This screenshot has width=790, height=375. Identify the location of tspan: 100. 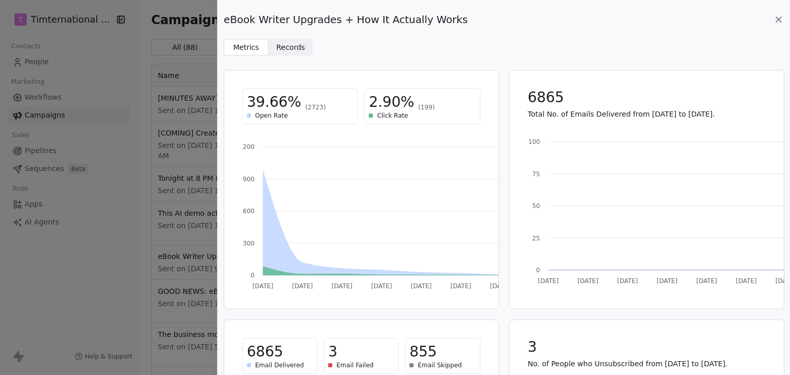
(534, 142).